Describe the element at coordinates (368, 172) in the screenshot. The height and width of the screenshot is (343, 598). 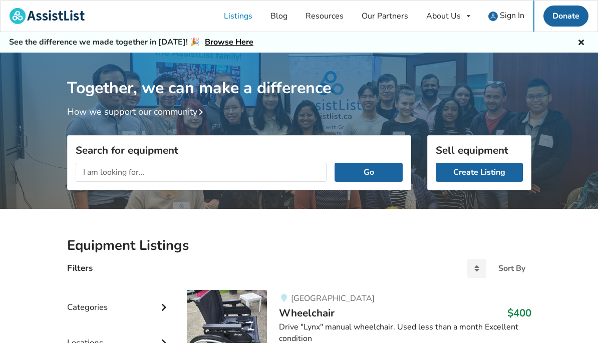
I see `button: Go` at that location.